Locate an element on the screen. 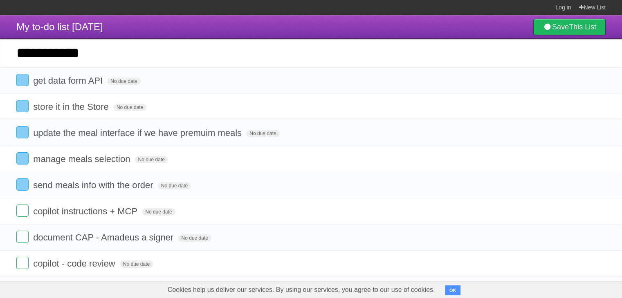 This screenshot has width=622, height=298. span: document CAP - Amadeus a signer is located at coordinates (104, 237).